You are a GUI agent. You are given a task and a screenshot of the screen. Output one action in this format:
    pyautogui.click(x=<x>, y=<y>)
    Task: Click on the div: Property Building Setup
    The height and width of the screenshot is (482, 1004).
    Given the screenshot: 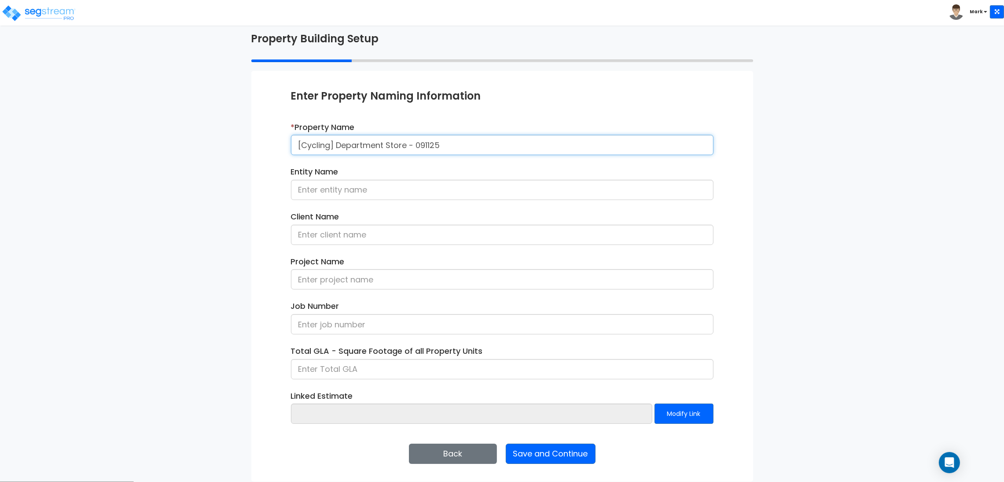 What is the action you would take?
    pyautogui.click(x=502, y=39)
    